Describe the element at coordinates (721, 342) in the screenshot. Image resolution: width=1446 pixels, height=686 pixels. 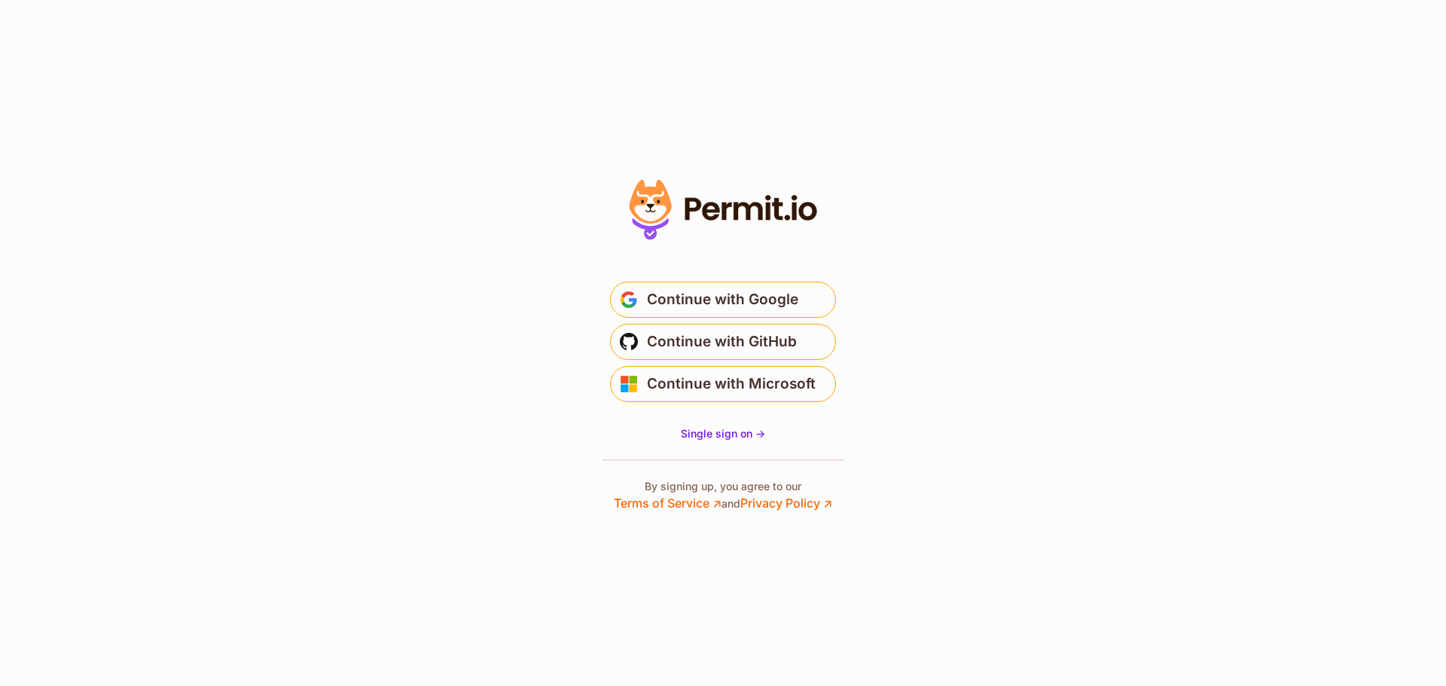
I see `span: Continue with GitHub` at that location.